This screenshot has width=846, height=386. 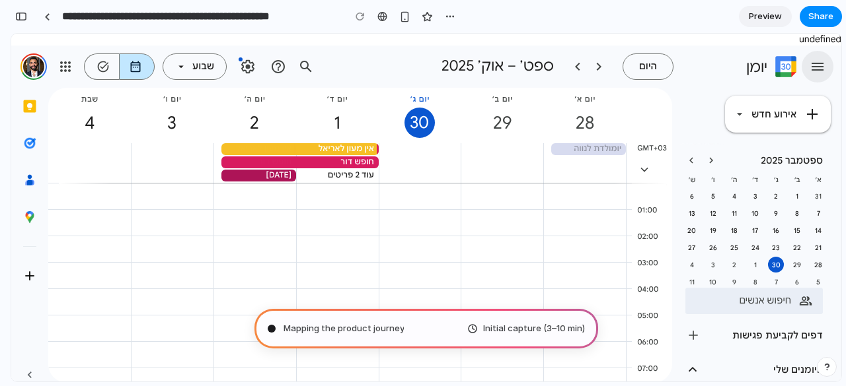 I want to click on div: 14, so click(x=807, y=197).